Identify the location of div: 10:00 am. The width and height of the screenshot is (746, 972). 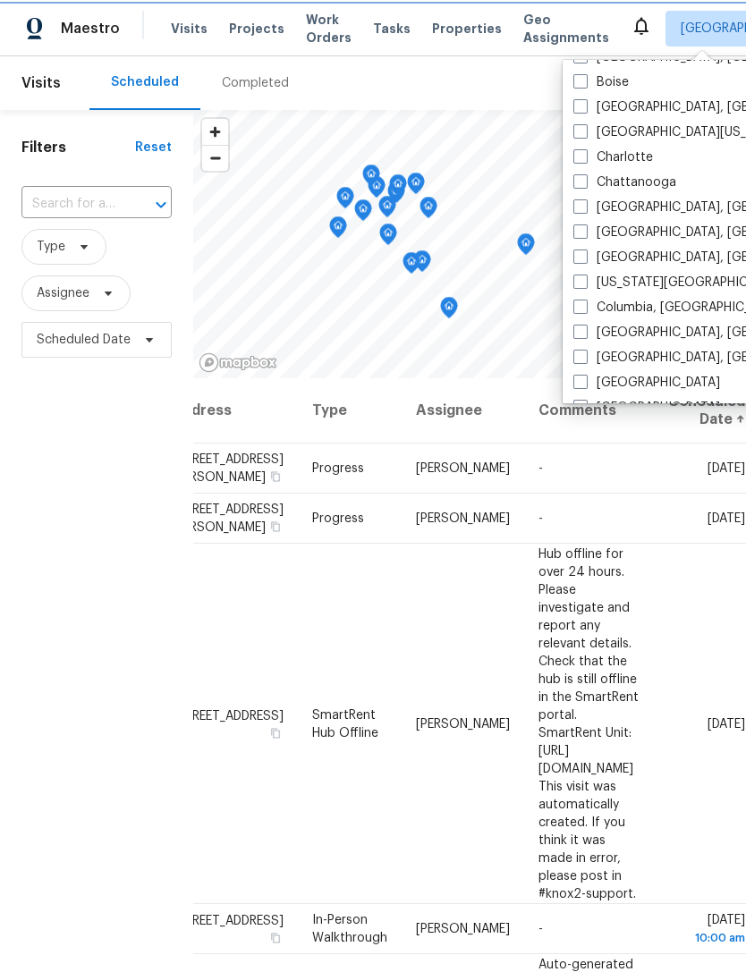
(706, 938).